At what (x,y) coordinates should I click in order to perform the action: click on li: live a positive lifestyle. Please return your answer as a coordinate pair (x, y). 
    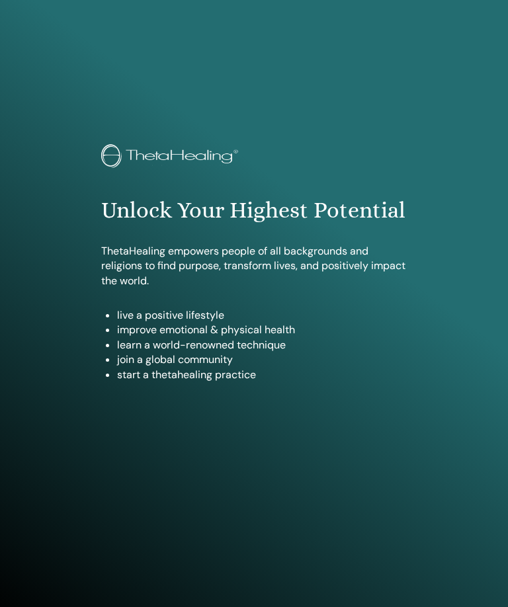
    Looking at the image, I should click on (262, 315).